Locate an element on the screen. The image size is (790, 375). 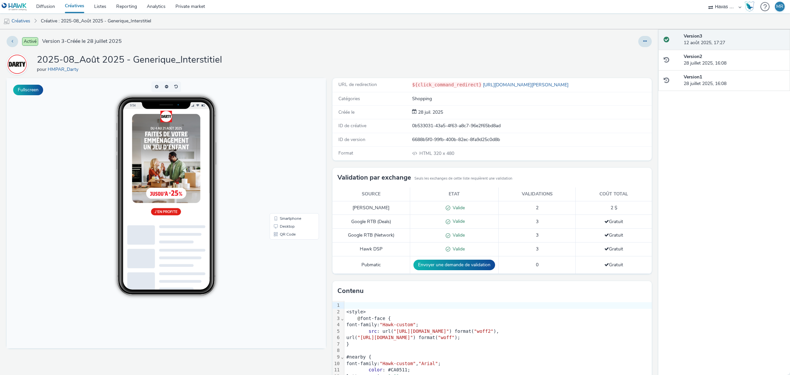
strong: Version 1 is located at coordinates (693, 77).